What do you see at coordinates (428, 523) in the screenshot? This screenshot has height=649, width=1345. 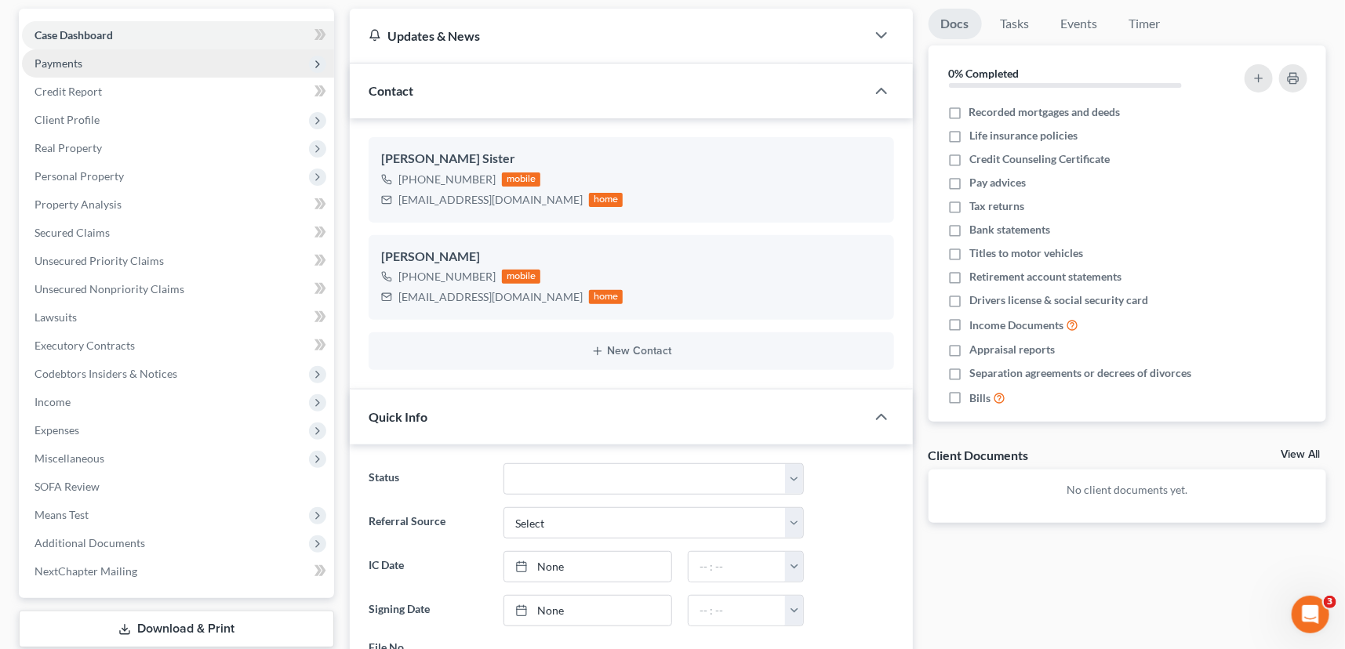 I see `label: Referral Source` at bounding box center [428, 523].